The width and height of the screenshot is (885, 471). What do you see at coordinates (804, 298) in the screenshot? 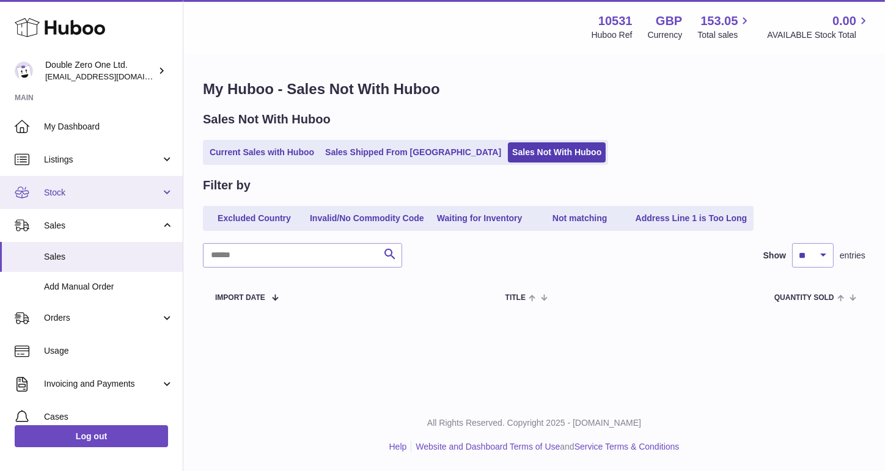
I see `span: Quantity Sold` at bounding box center [804, 298].